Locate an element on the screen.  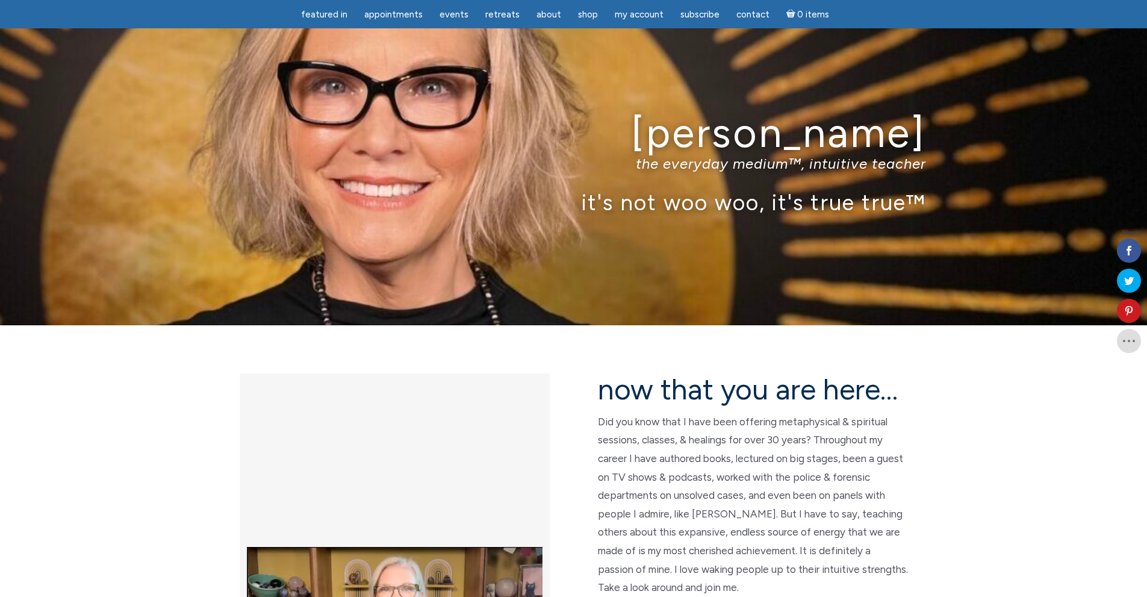
span: Contact is located at coordinates (753, 14).